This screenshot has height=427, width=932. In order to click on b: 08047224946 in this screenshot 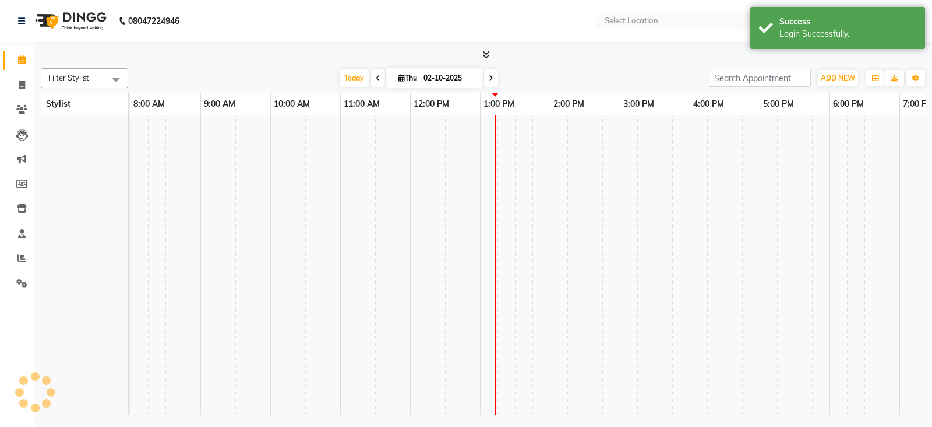, I will do `click(154, 21)`.